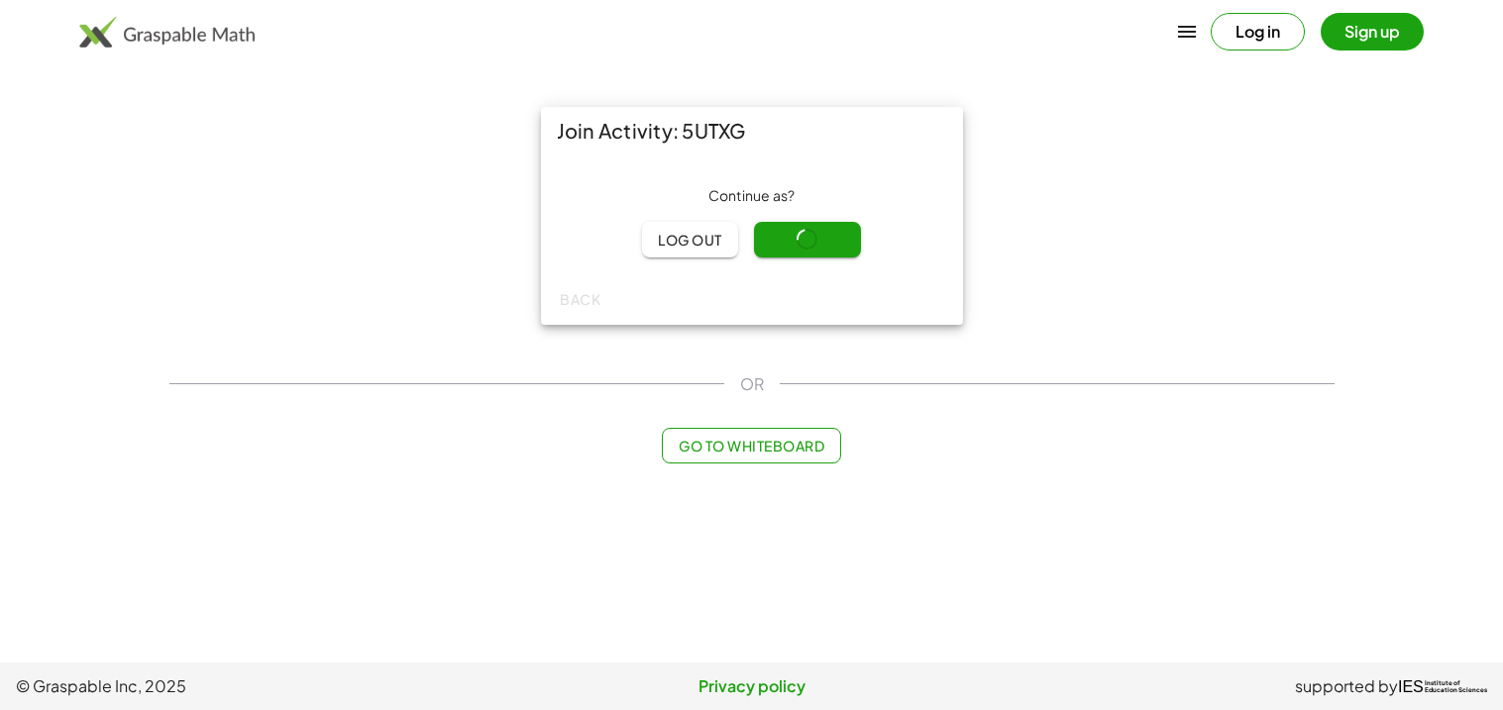 The image size is (1503, 710). What do you see at coordinates (689, 240) in the screenshot?
I see `span: Log out` at bounding box center [689, 240].